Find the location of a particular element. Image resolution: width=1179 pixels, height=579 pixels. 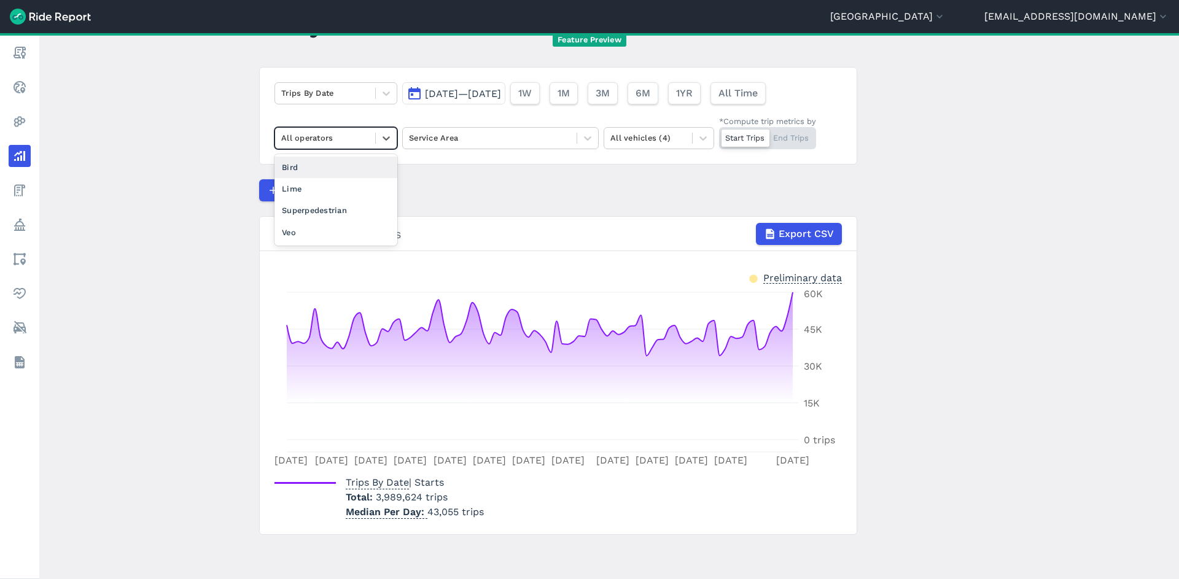

a: Heatmaps is located at coordinates (20, 122).